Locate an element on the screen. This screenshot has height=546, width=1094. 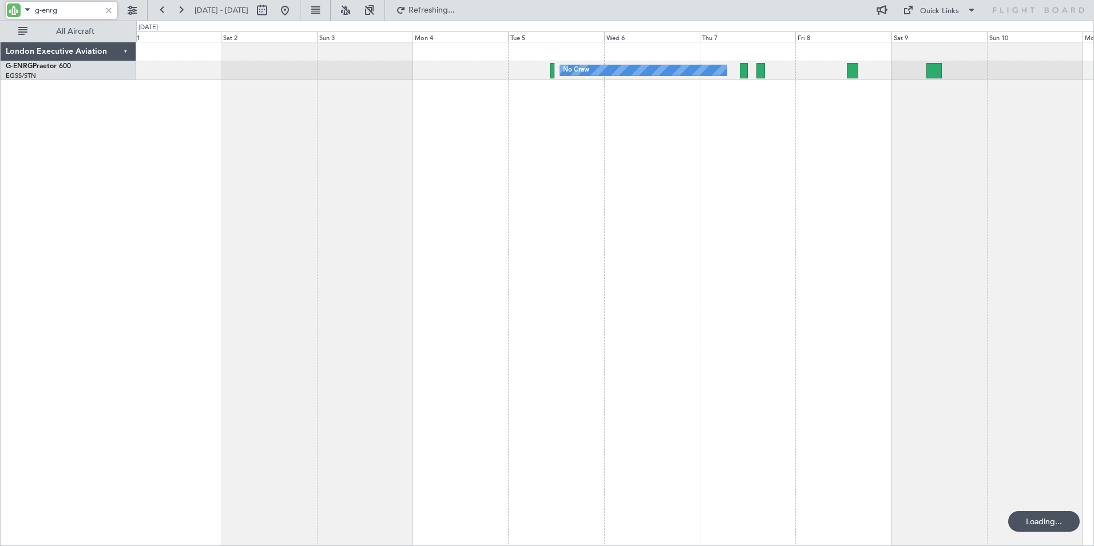
div: Wed 6 is located at coordinates (652, 37).